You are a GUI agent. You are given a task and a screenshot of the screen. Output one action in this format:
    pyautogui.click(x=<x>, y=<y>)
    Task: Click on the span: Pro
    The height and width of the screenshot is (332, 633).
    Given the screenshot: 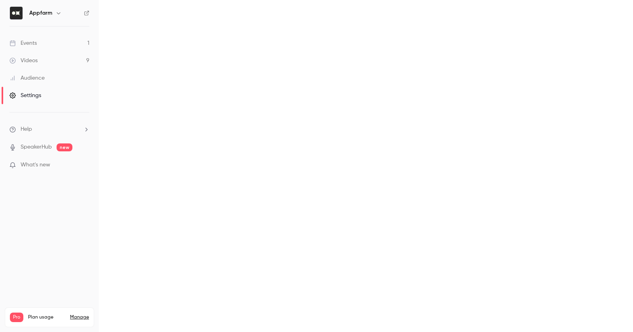 What is the action you would take?
    pyautogui.click(x=17, y=317)
    